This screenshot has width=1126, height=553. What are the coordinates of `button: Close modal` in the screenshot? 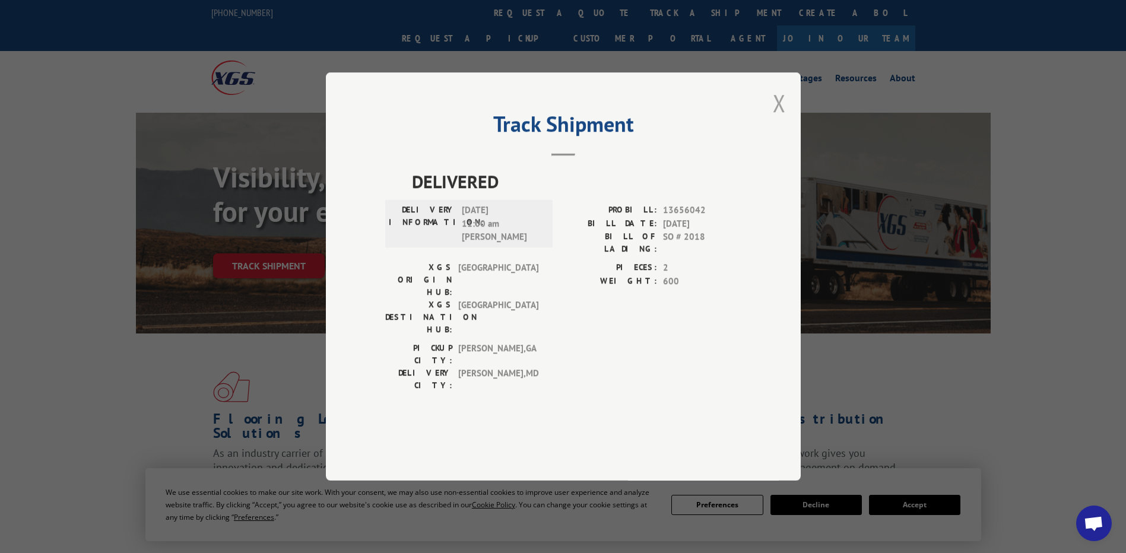 It's located at (779, 103).